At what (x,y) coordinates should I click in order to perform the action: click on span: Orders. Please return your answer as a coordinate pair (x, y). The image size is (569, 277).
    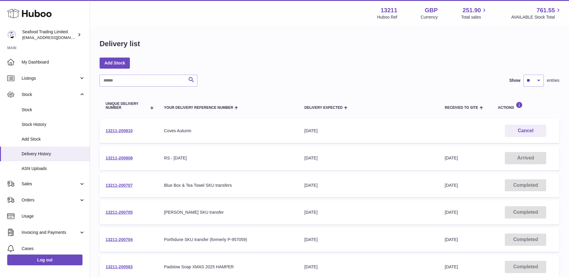
    Looking at the image, I should click on (50, 200).